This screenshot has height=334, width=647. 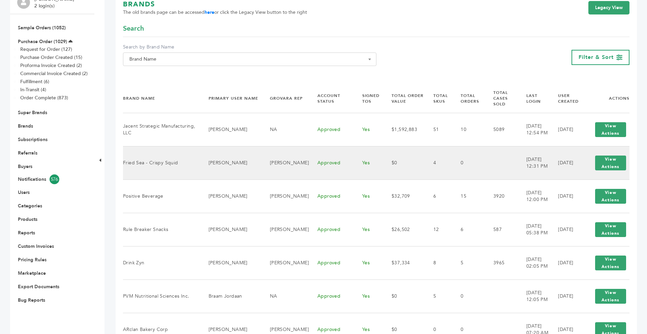 What do you see at coordinates (609, 8) in the screenshot?
I see `a: Legacy View` at bounding box center [609, 8].